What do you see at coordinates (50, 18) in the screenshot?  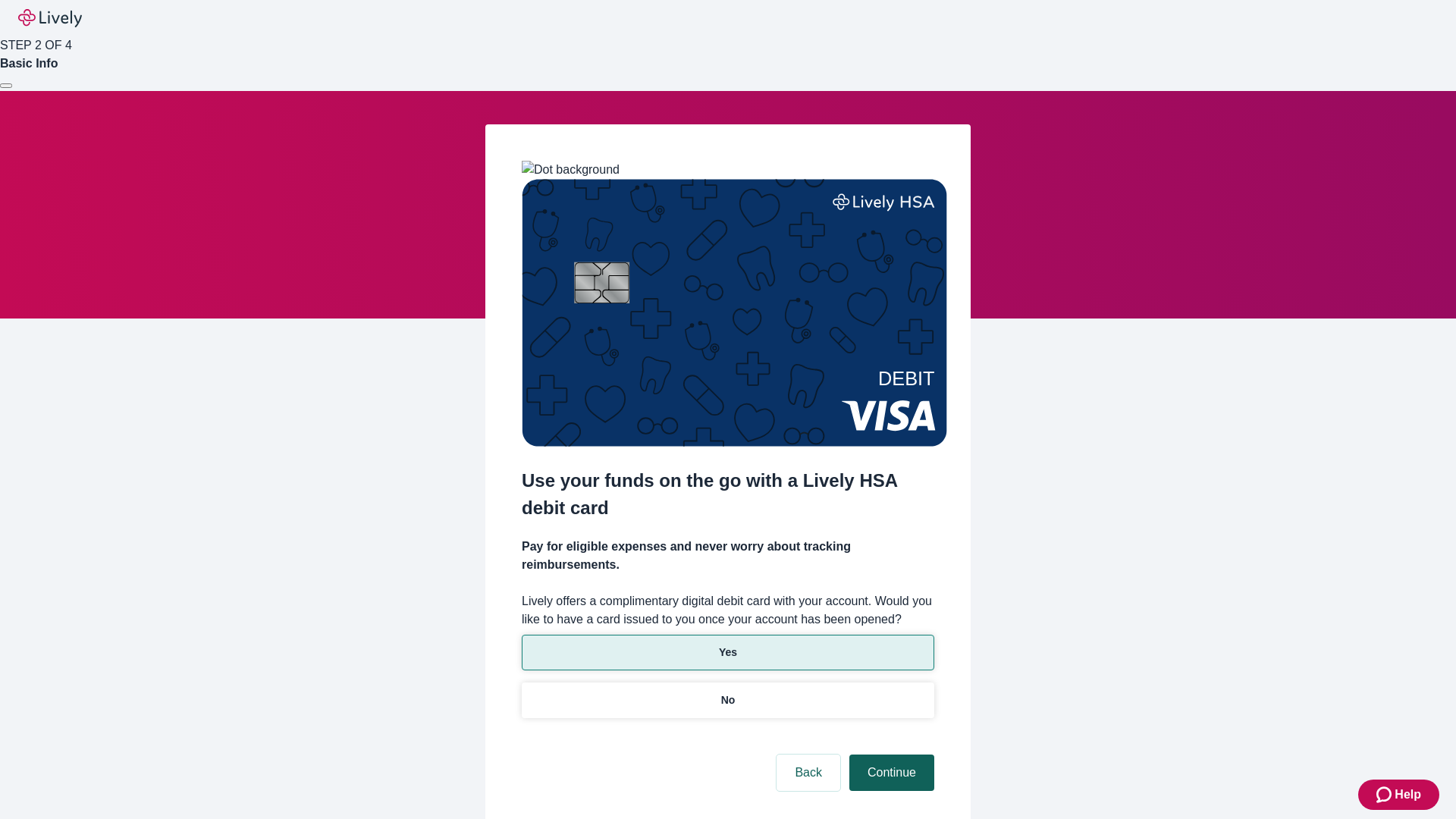 I see `img: Lively` at bounding box center [50, 18].